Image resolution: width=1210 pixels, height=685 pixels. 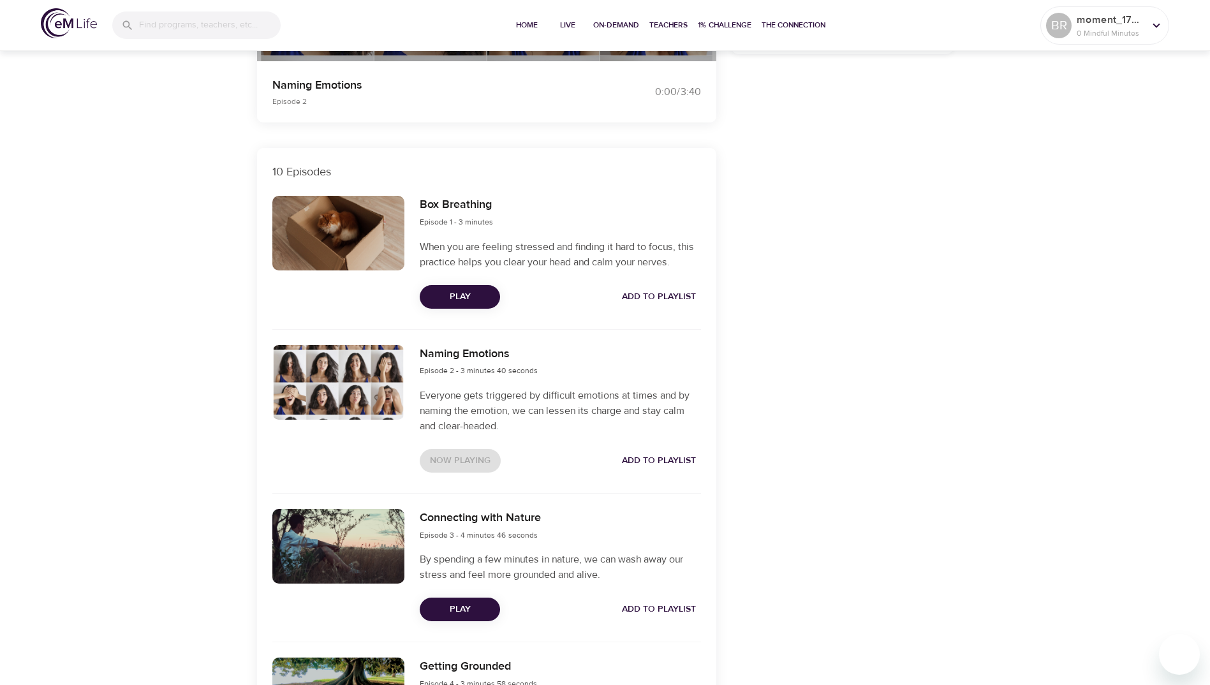 I want to click on span: 1% Challenge, so click(x=724, y=25).